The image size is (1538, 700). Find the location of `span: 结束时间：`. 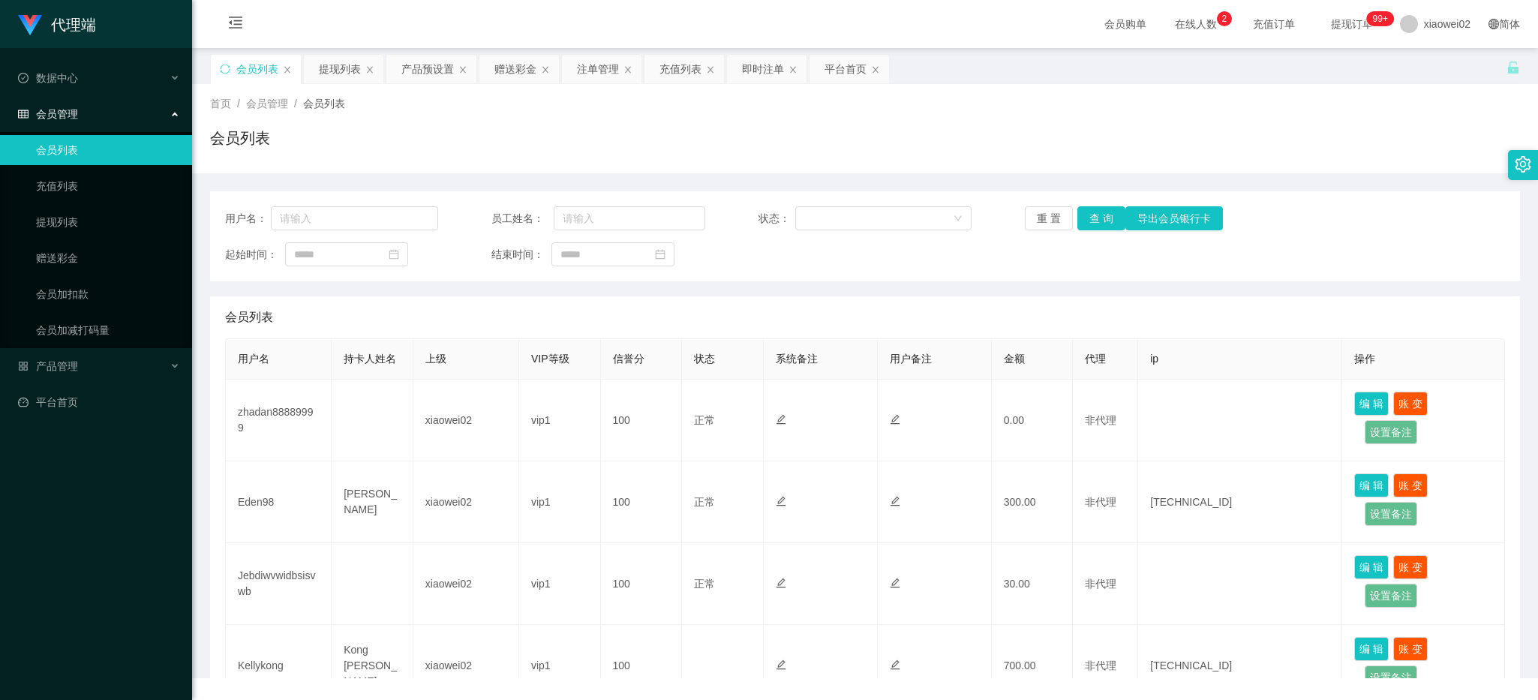

span: 结束时间： is located at coordinates (522, 254).